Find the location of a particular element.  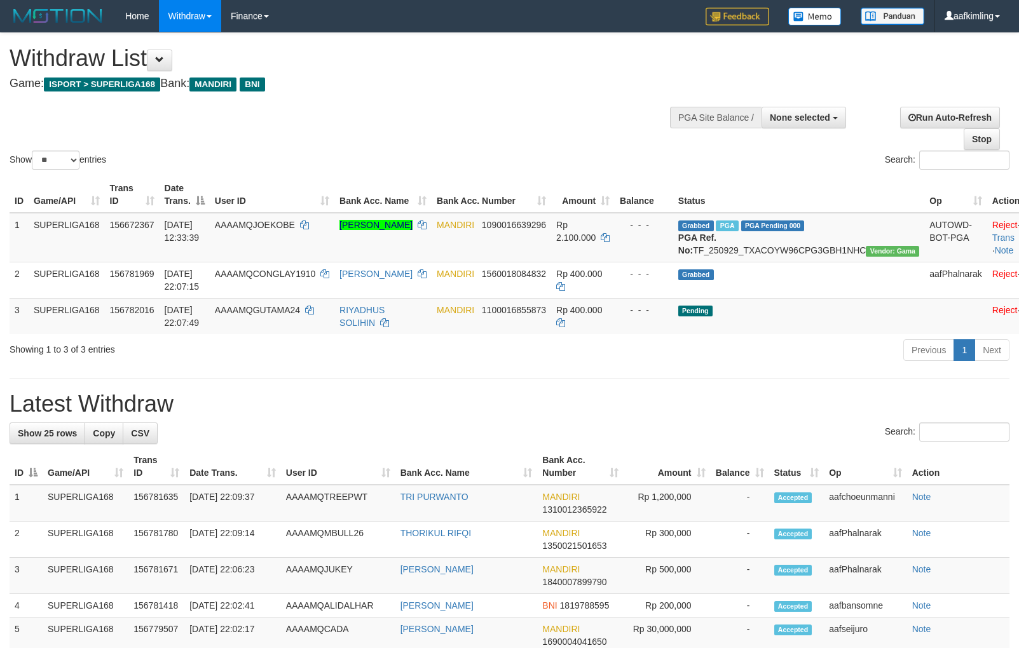

h1: Withdraw List is located at coordinates (338, 58).